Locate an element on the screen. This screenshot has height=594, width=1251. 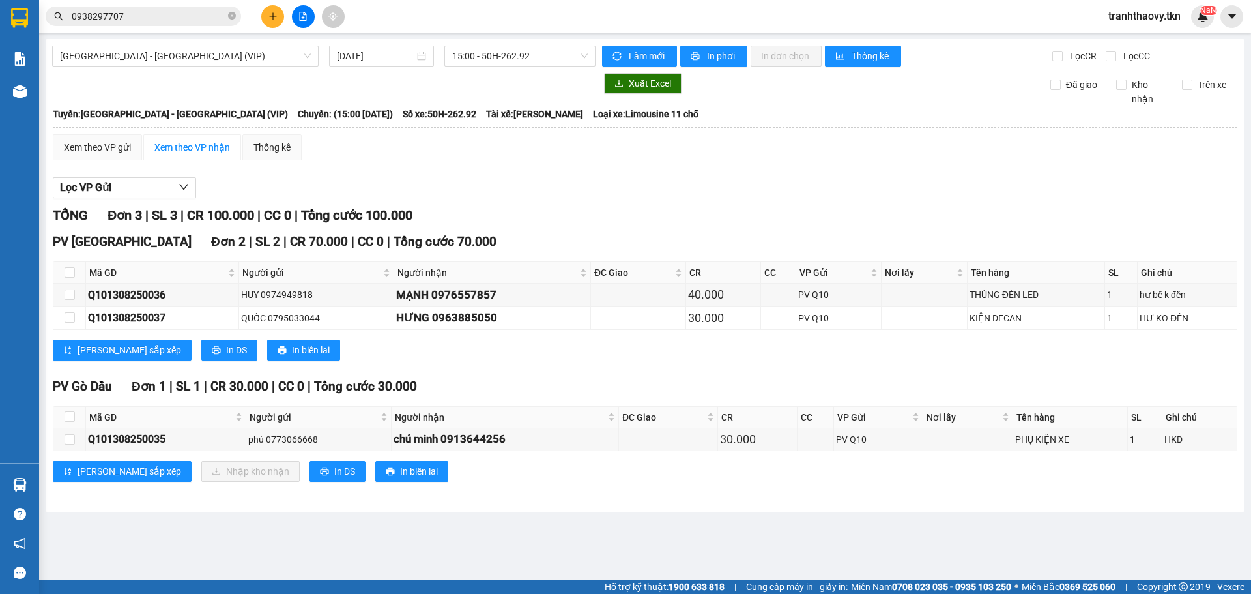
span: aim is located at coordinates (333, 16).